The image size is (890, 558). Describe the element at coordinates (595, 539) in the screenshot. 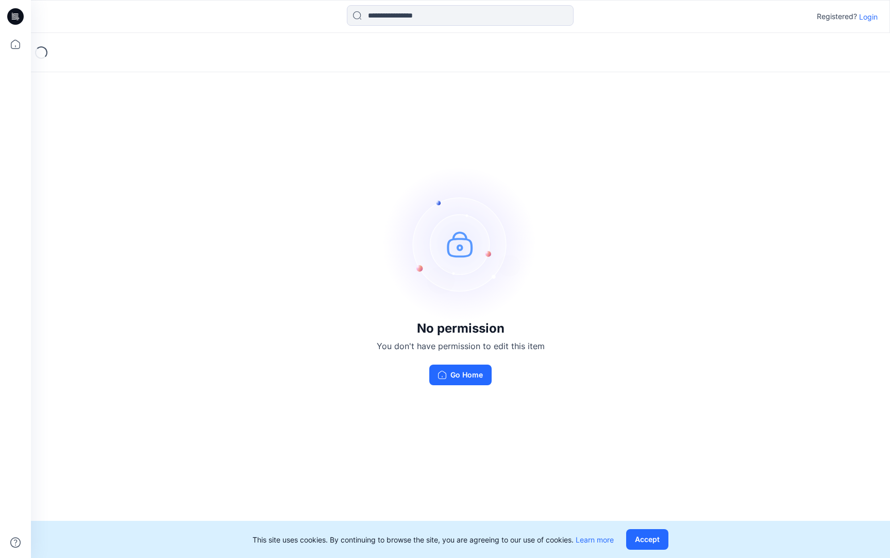

I see `a: Learn more` at that location.